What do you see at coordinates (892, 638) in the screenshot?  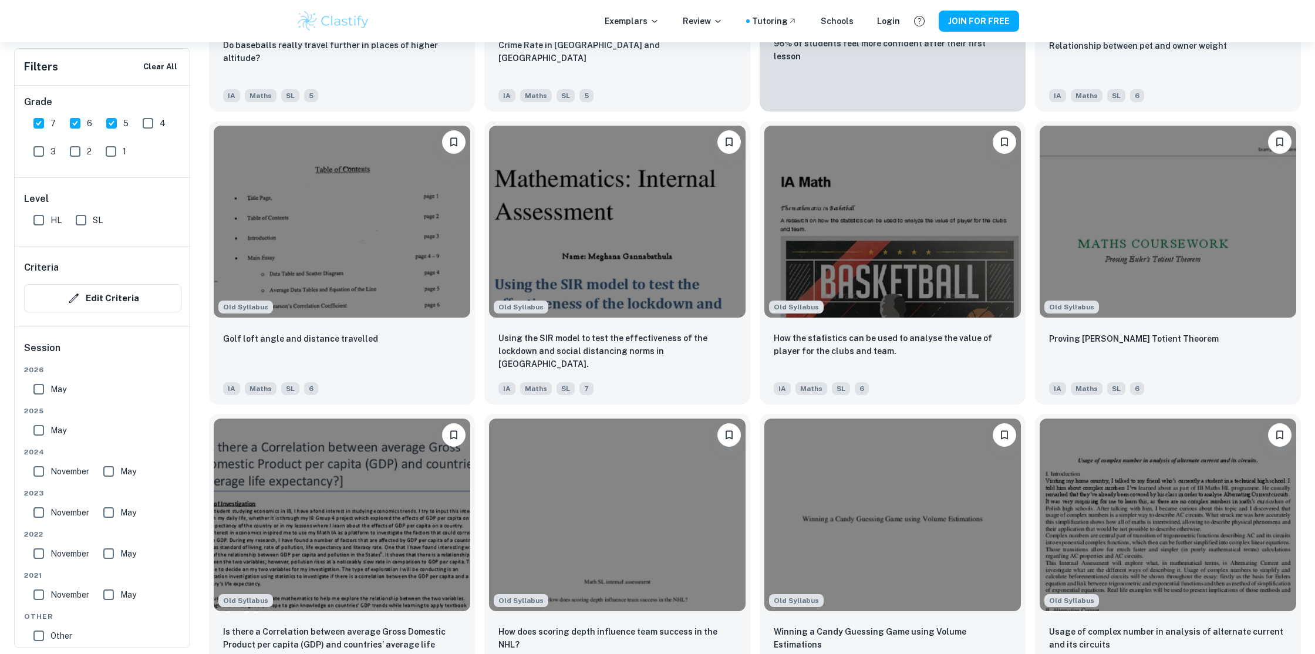 I see `p: Winning a Candy Guessing Game using Volume Estimations` at bounding box center [892, 638].